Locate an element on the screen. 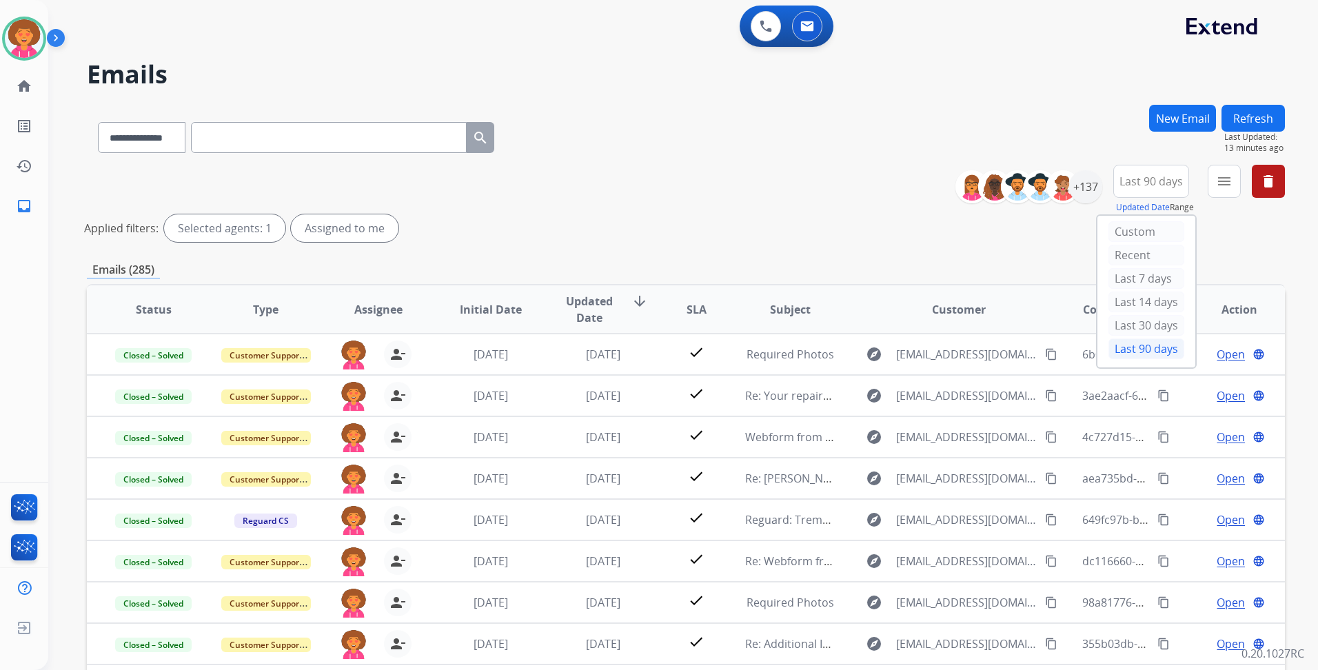  div: Custom is located at coordinates (1147, 232).